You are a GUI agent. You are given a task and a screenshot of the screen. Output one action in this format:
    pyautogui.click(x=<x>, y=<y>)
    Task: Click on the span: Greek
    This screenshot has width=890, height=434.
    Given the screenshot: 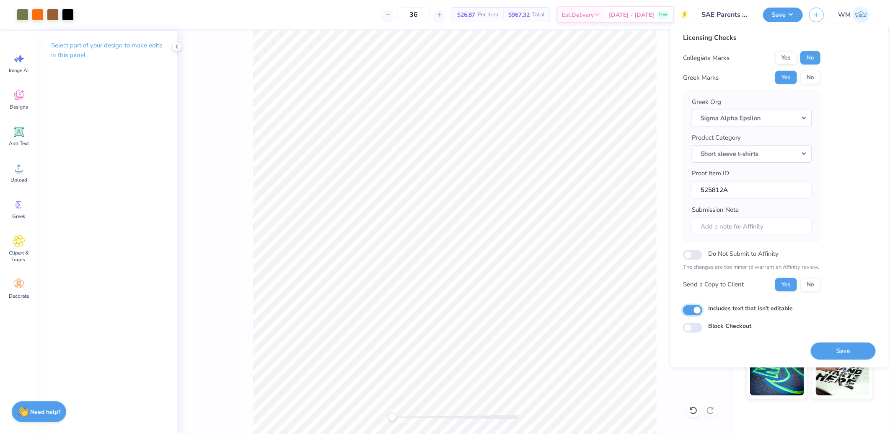 What is the action you would take?
    pyautogui.click(x=19, y=216)
    